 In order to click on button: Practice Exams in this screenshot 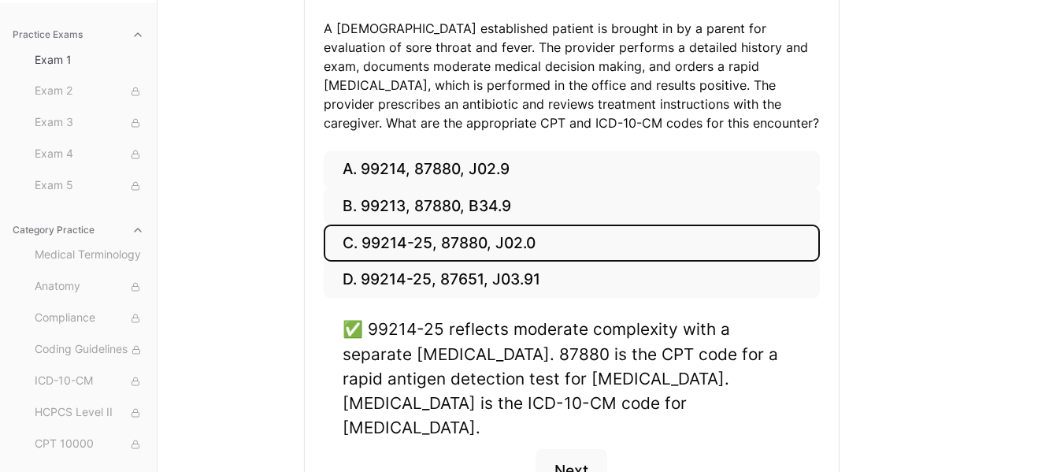, I will do `click(78, 35)`.